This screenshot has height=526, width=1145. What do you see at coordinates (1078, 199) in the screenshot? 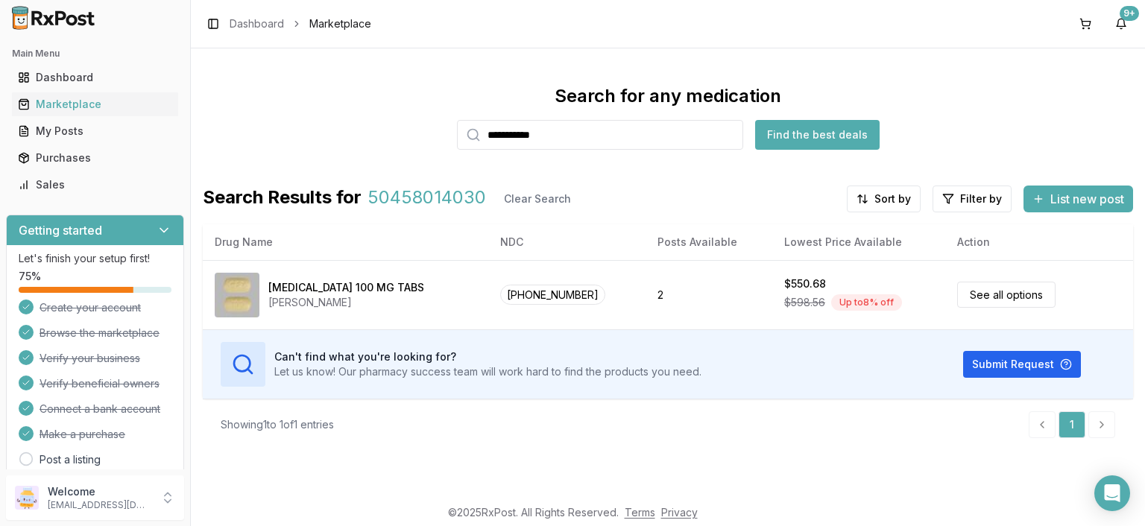
I see `button: List new post` at bounding box center [1078, 199].